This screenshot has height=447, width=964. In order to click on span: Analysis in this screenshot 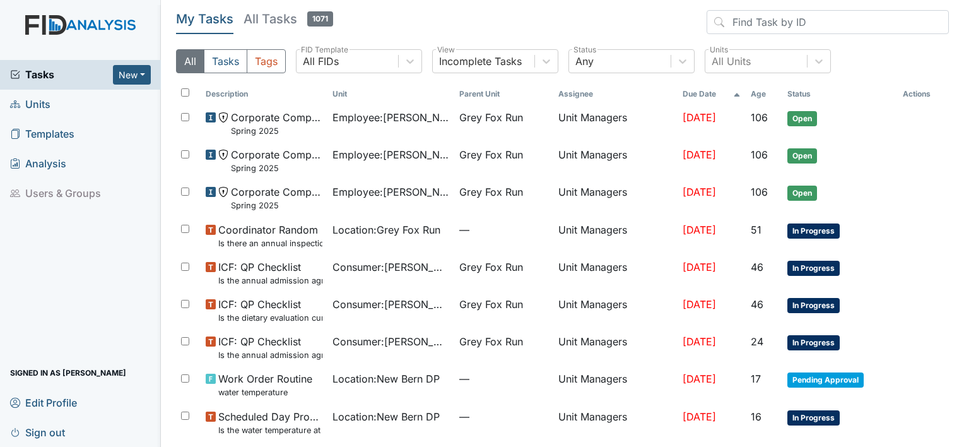, I will do `click(38, 163)`.